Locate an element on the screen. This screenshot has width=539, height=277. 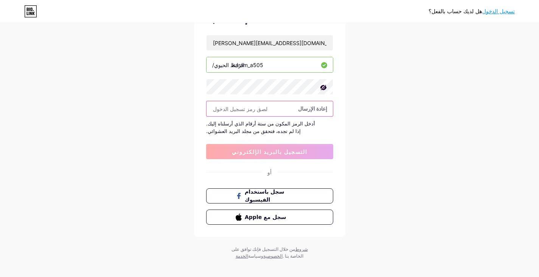
font: الرابط الحيوي/ is located at coordinates (228, 65).